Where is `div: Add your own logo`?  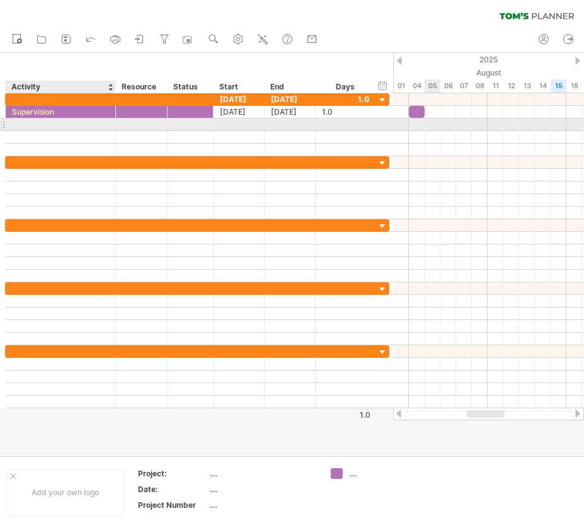 div: Add your own logo is located at coordinates (65, 492).